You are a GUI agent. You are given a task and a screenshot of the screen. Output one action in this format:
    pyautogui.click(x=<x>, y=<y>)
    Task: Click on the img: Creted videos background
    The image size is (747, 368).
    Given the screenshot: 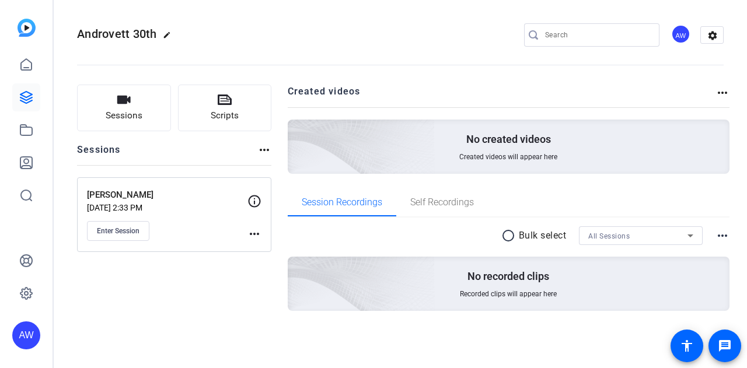 What is the action you would take?
    pyautogui.click(x=296, y=131)
    